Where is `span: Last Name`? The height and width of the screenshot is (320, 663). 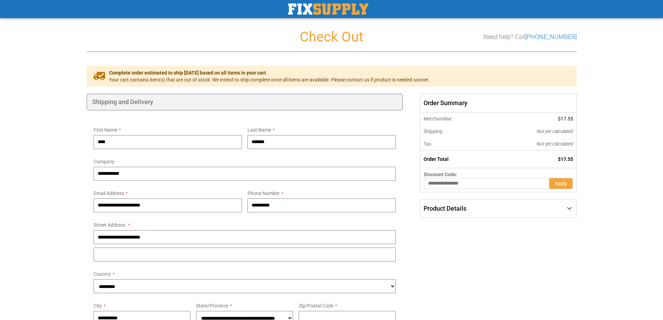 span: Last Name is located at coordinates (259, 130).